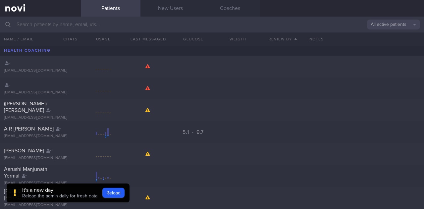 The image size is (424, 209). Describe the element at coordinates (193, 39) in the screenshot. I see `button: Glucose` at that location.